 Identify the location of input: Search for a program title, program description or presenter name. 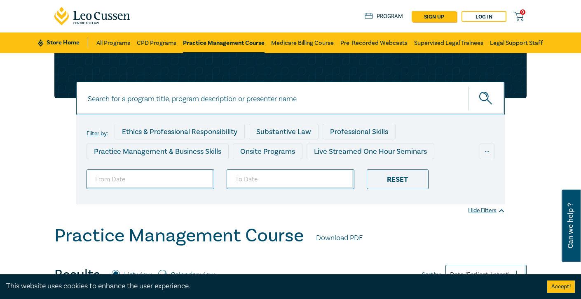
(290, 98).